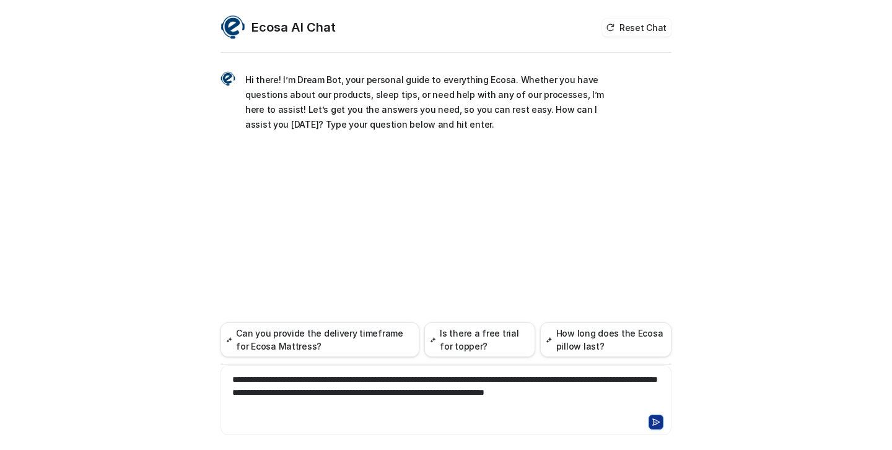  What do you see at coordinates (479, 339) in the screenshot?
I see `button: Is there a free trial for topper?` at bounding box center [479, 339].